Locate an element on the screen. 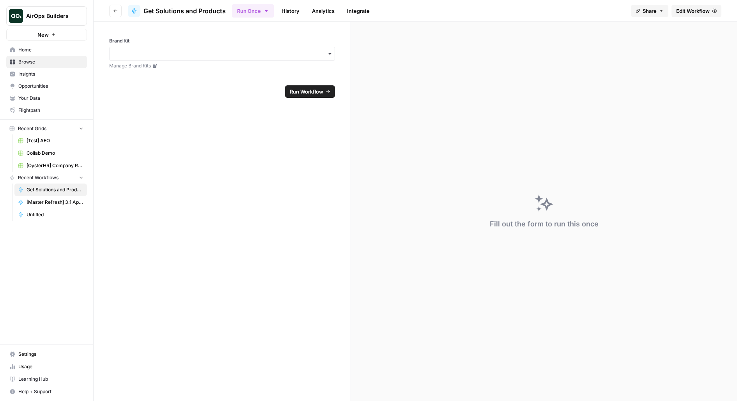 This screenshot has width=737, height=401. button: Recent Grids is located at coordinates (46, 129).